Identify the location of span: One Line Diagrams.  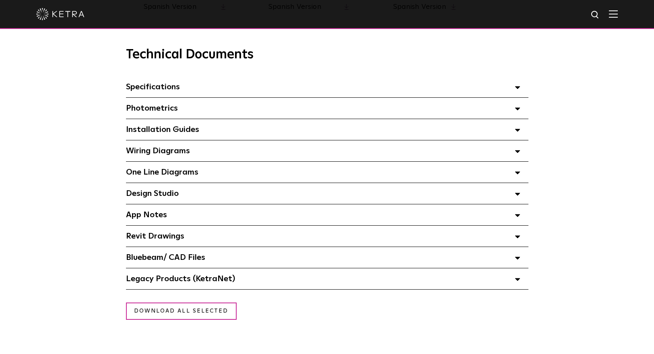
(162, 172).